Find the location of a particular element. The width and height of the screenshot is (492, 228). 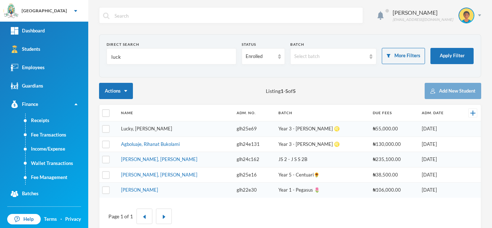

div: Employees is located at coordinates (28, 67).